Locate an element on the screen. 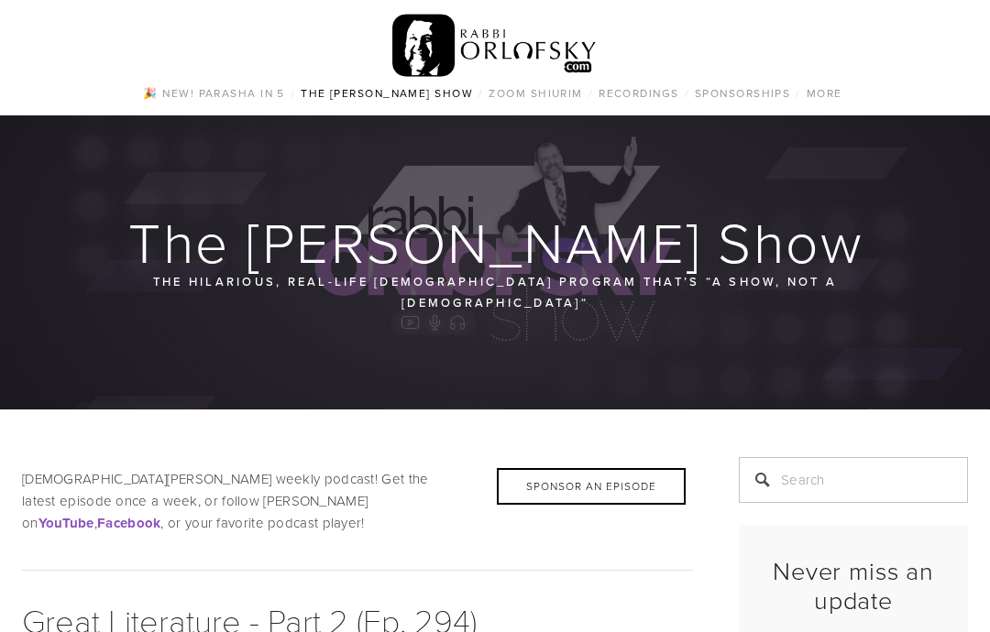  div: Sponsor an Episode is located at coordinates (591, 487).